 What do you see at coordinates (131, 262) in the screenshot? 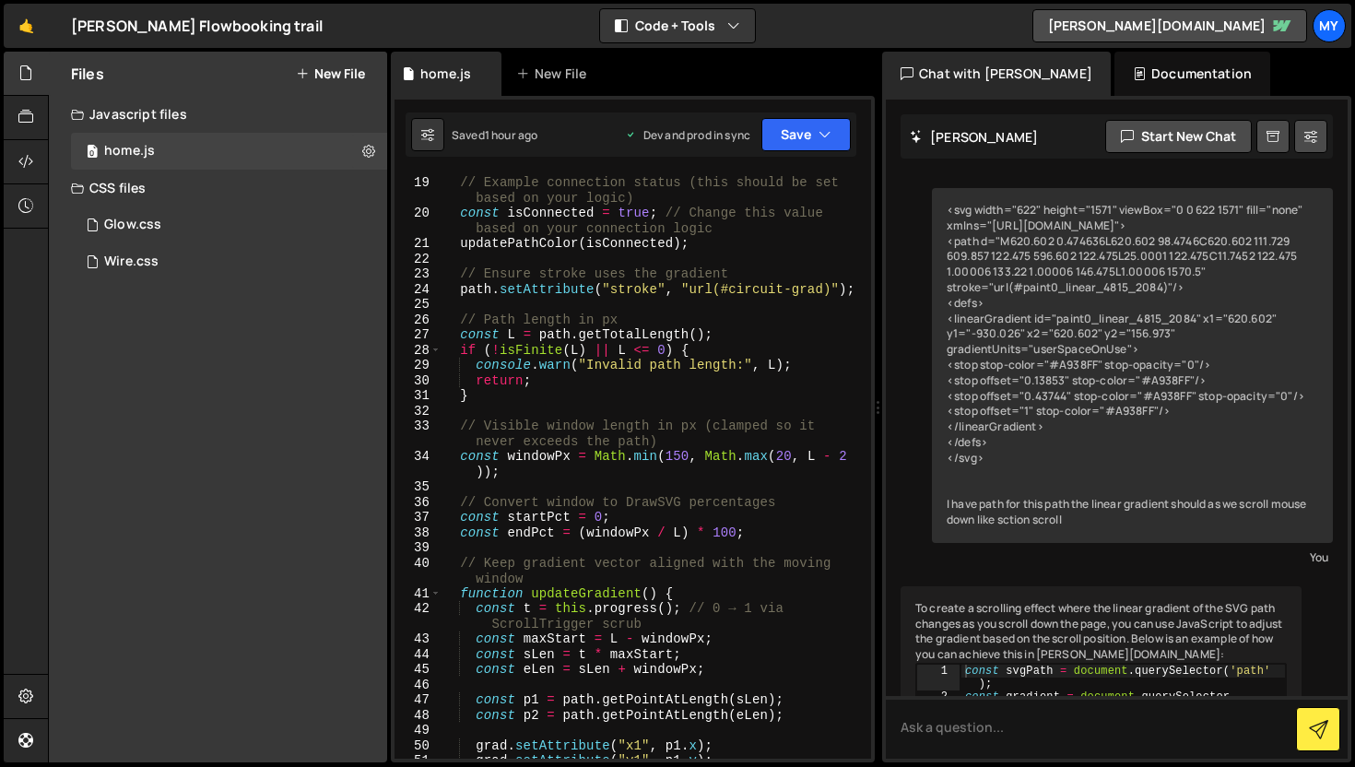
I see `div: Wire.css` at bounding box center [131, 262].